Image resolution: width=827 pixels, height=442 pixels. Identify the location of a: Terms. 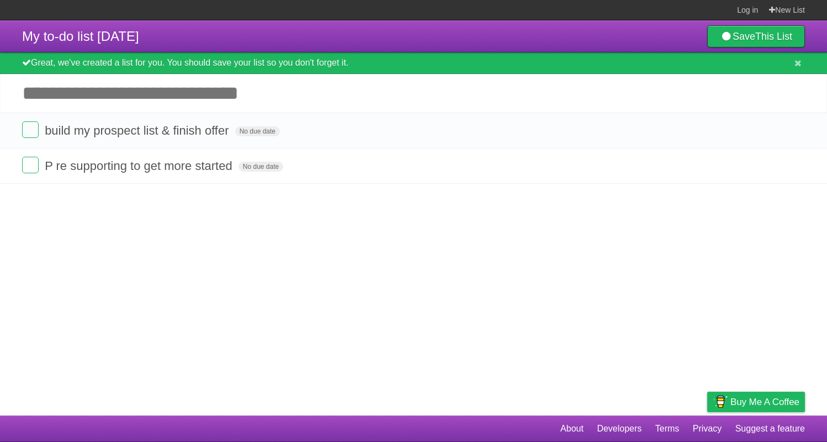
(667, 429).